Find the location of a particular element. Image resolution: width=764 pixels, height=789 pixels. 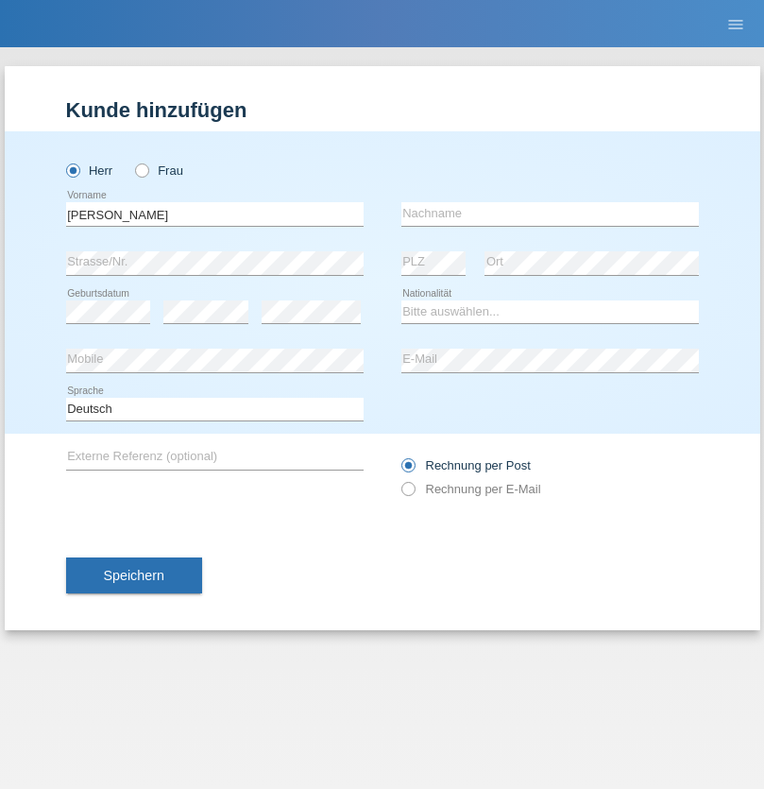

button: Speichern is located at coordinates (134, 575).